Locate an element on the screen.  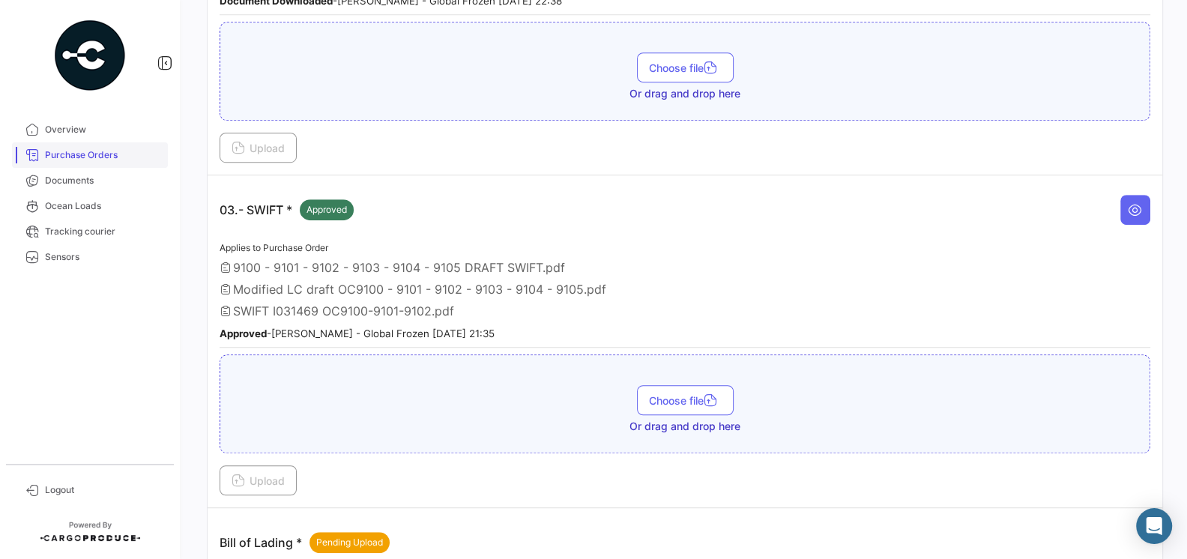
span: Tracking courier is located at coordinates (103, 232).